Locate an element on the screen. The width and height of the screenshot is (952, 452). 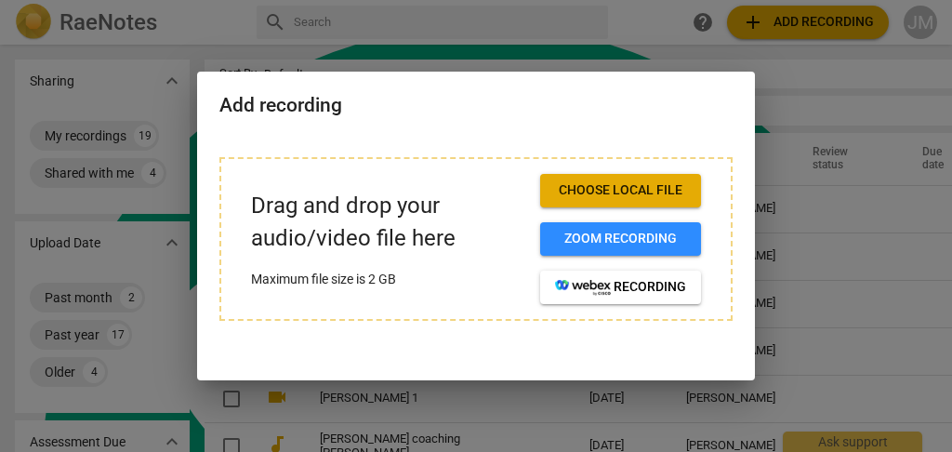
p: Drag and drop your audio/video file here is located at coordinates (388, 222).